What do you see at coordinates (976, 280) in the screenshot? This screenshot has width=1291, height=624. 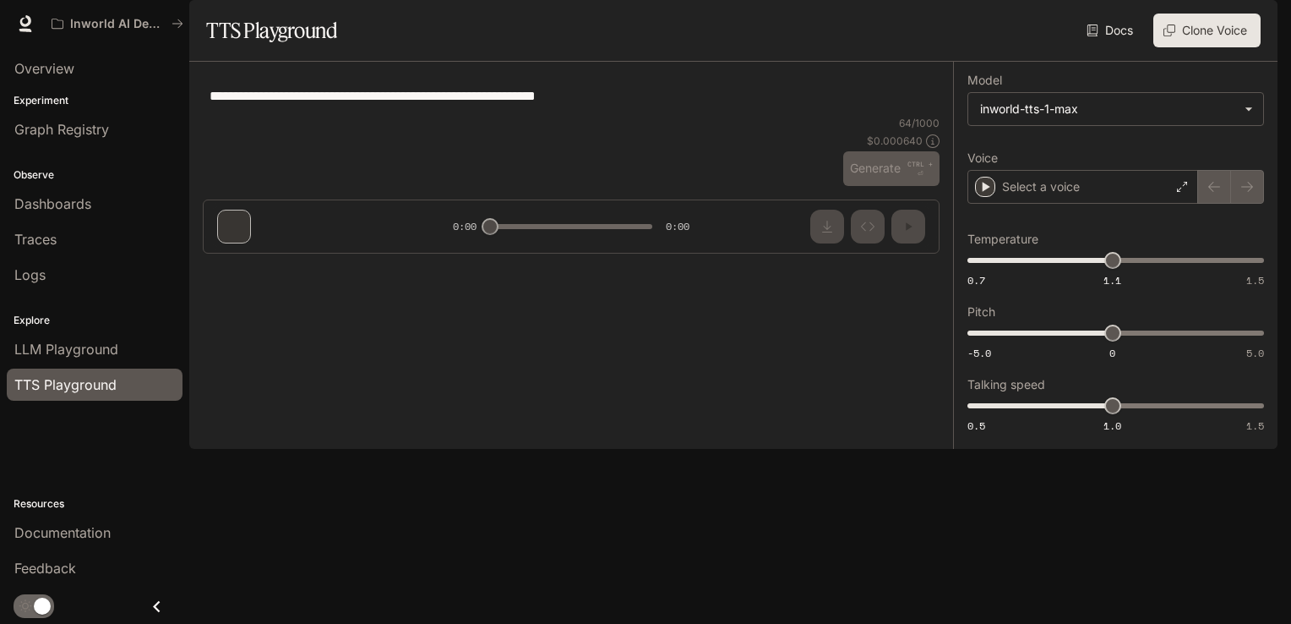 I see `span: 0.7` at bounding box center [976, 280].